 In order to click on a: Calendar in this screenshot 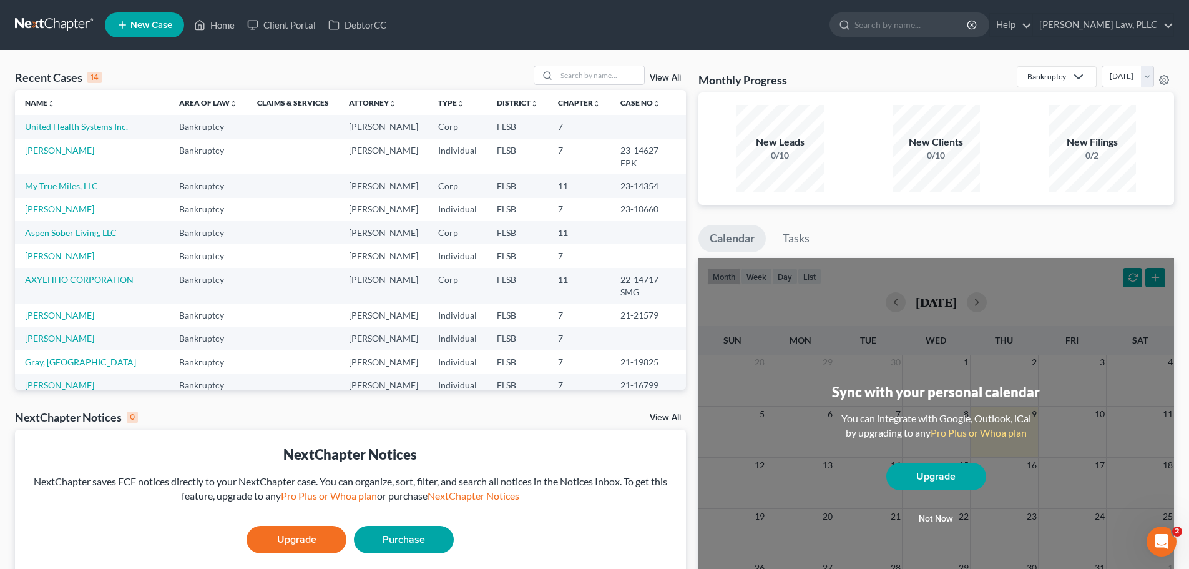, I will do `click(732, 238)`.